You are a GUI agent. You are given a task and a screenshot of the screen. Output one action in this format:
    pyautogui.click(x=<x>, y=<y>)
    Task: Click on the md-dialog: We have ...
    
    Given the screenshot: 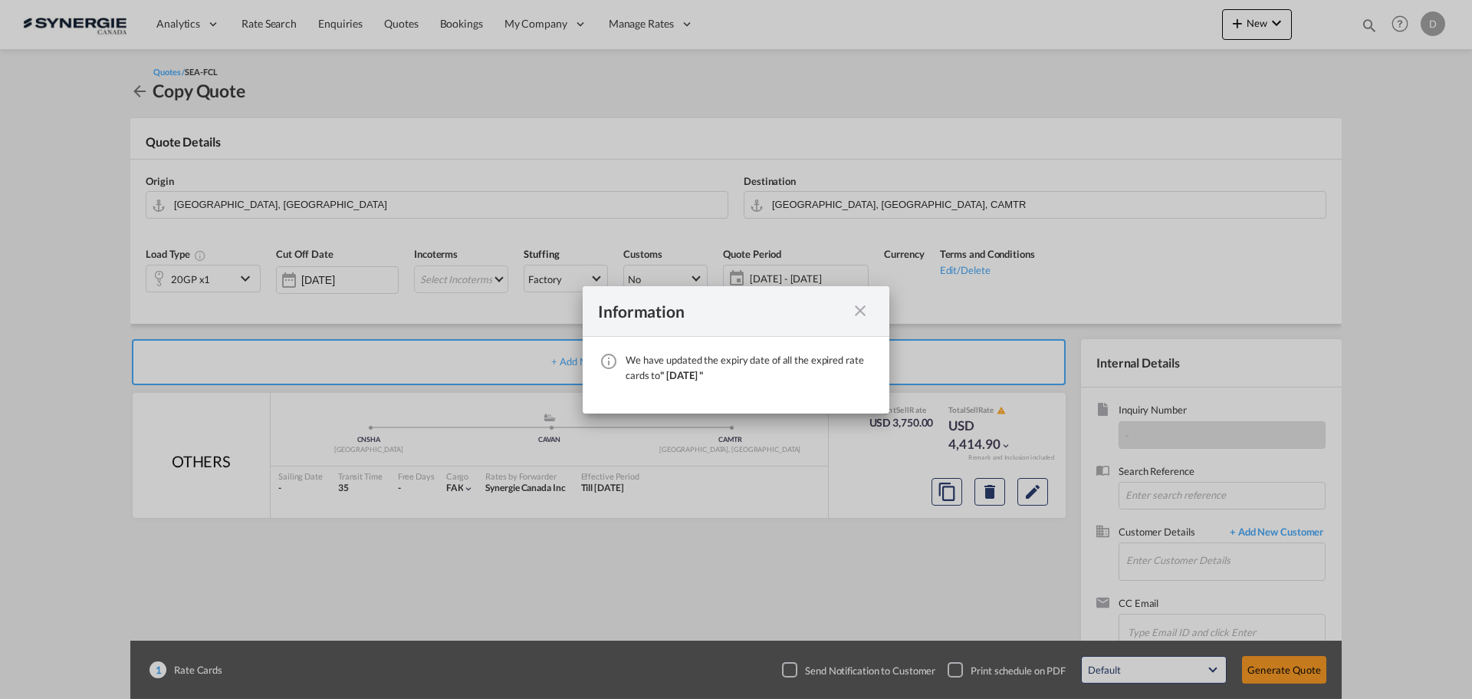 What is the action you would take?
    pyautogui.click(x=736, y=350)
    